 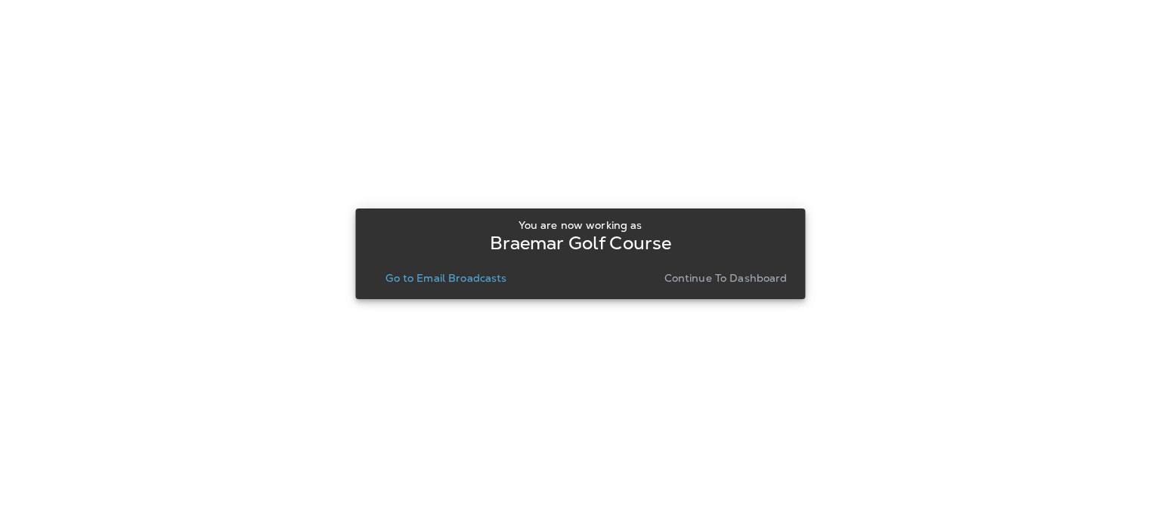 I want to click on button: Go to Email Broadcasts, so click(x=446, y=278).